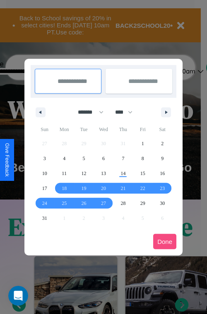  Describe the element at coordinates (103, 158) in the screenshot. I see `button: 6` at that location.